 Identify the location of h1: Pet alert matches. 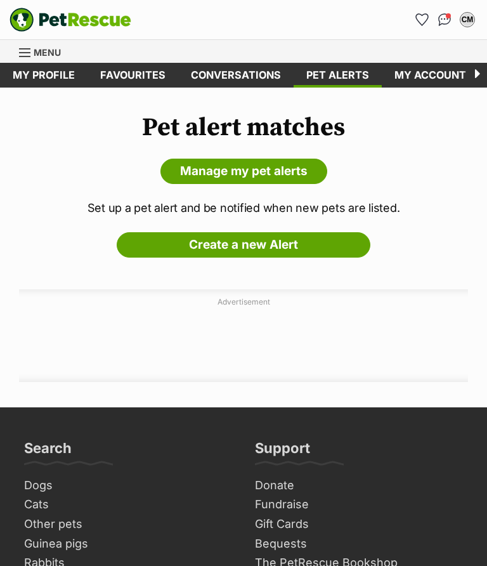
(243, 127).